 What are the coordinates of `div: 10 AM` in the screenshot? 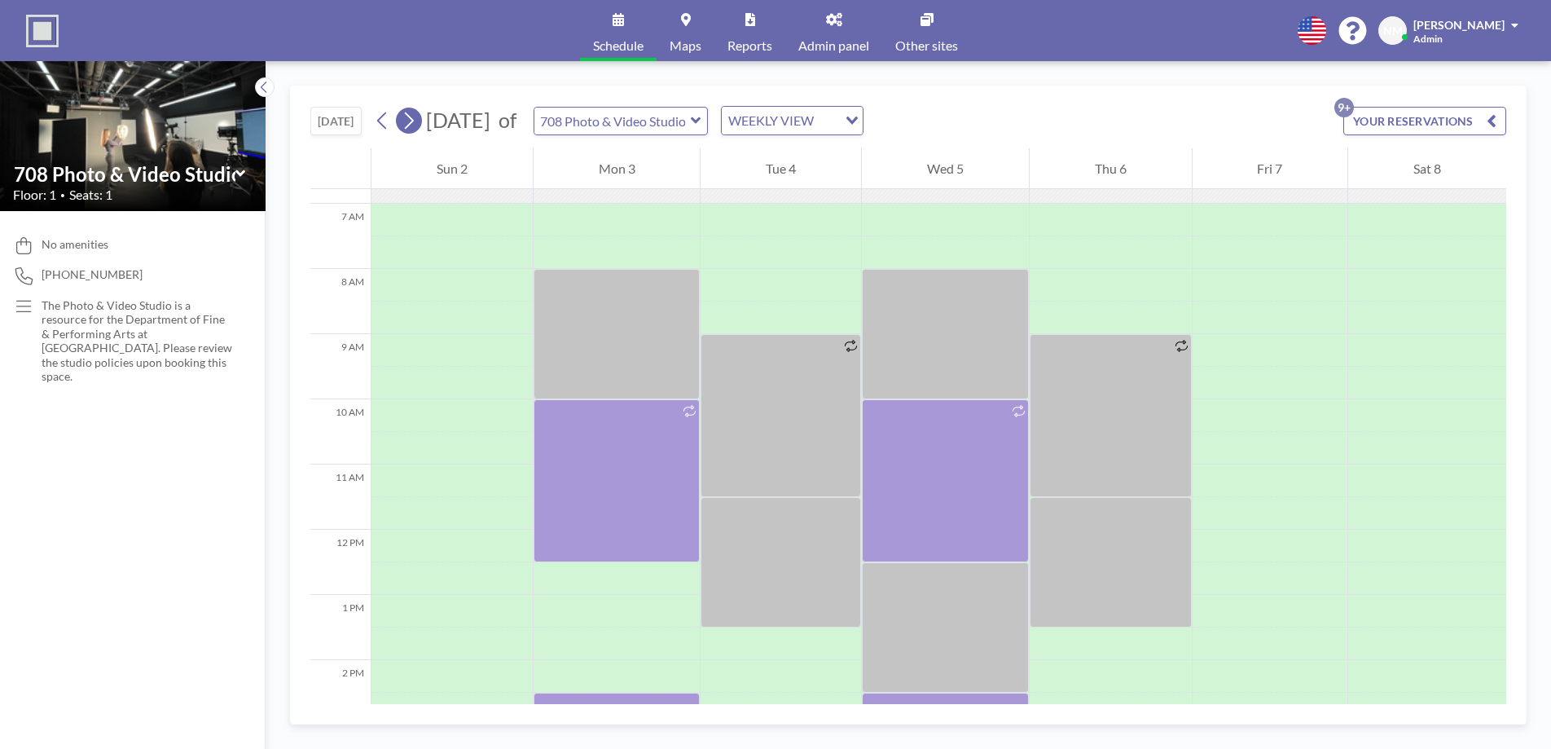 It's located at (341, 432).